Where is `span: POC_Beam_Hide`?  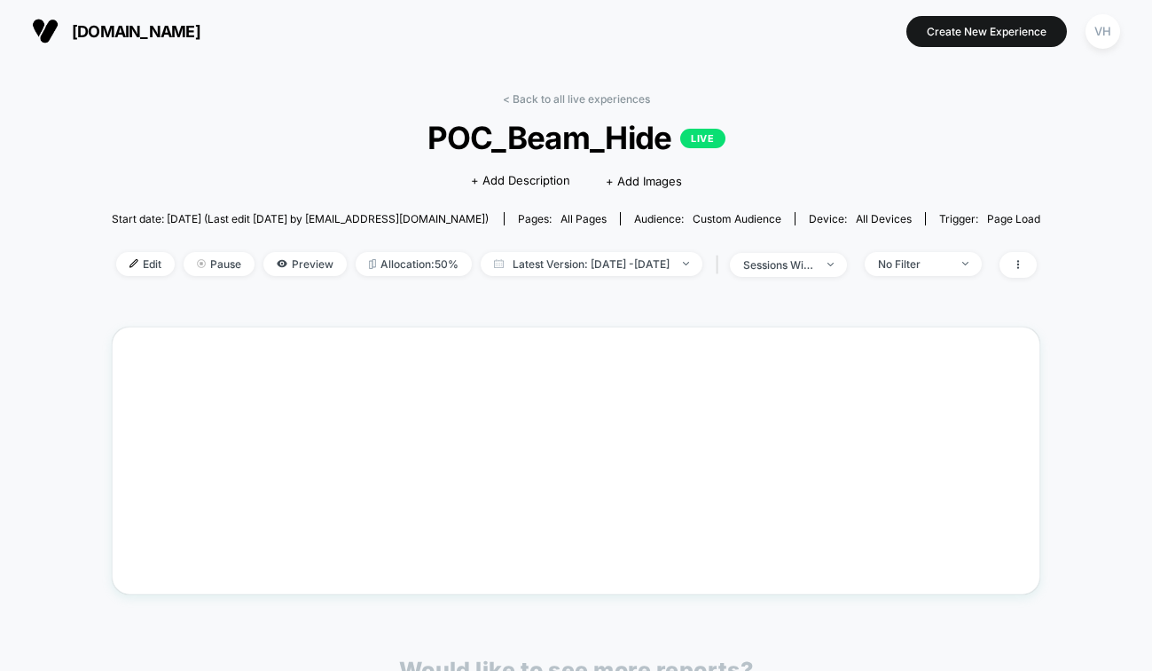 span: POC_Beam_Hide is located at coordinates (576, 138).